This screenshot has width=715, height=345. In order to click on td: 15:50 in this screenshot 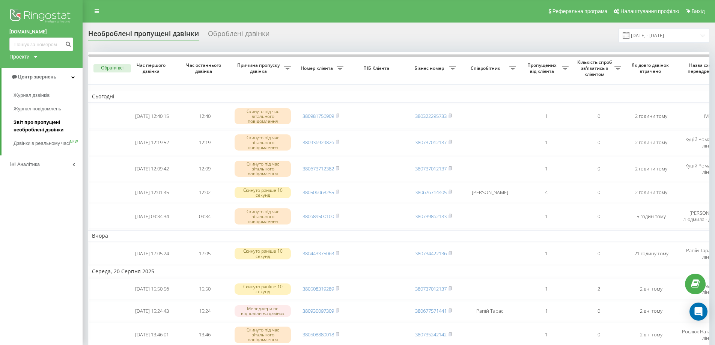, I will do `click(205, 289)`.